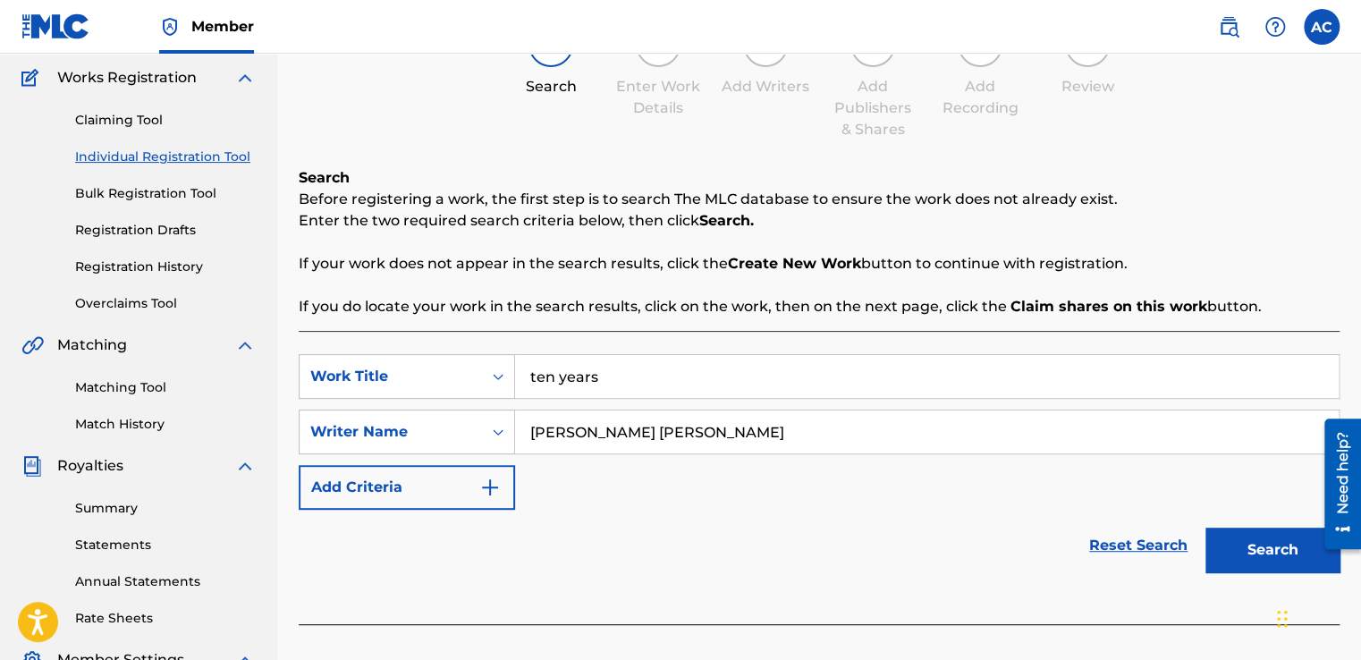 This screenshot has width=1361, height=660. Describe the element at coordinates (165, 581) in the screenshot. I see `a: Annual Statements` at that location.